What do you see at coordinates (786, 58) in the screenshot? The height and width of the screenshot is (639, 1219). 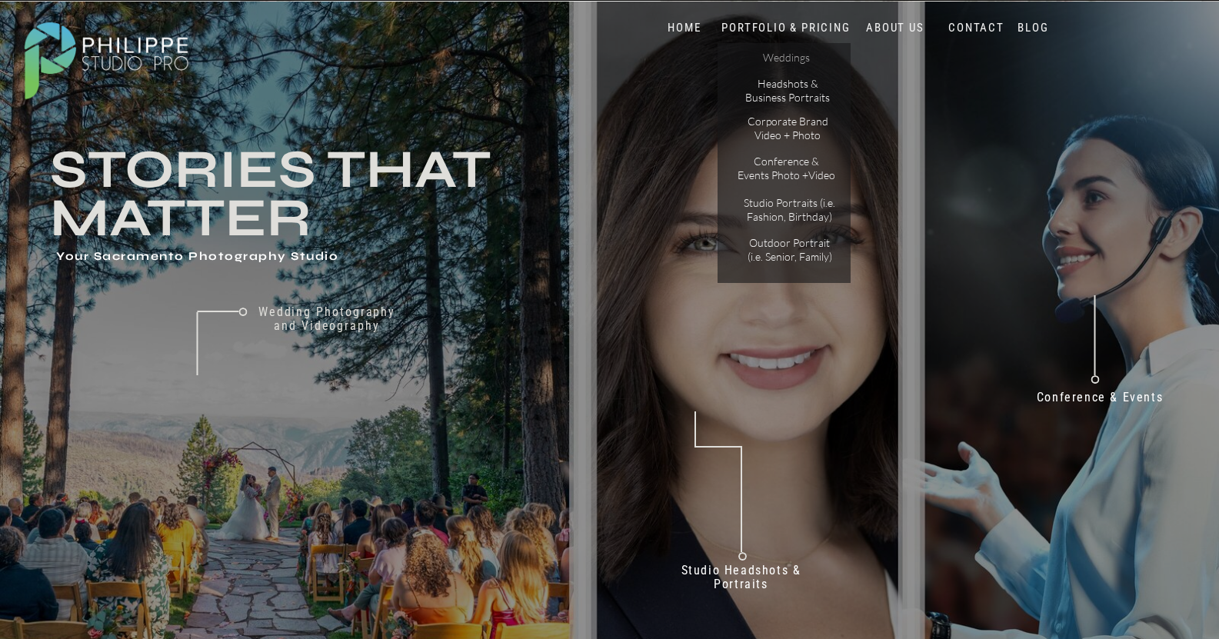 I see `a: Weddings` at bounding box center [786, 58].